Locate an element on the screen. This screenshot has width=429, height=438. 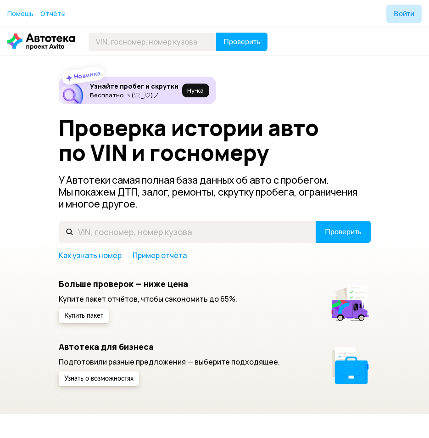
button: Войти is located at coordinates (404, 14).